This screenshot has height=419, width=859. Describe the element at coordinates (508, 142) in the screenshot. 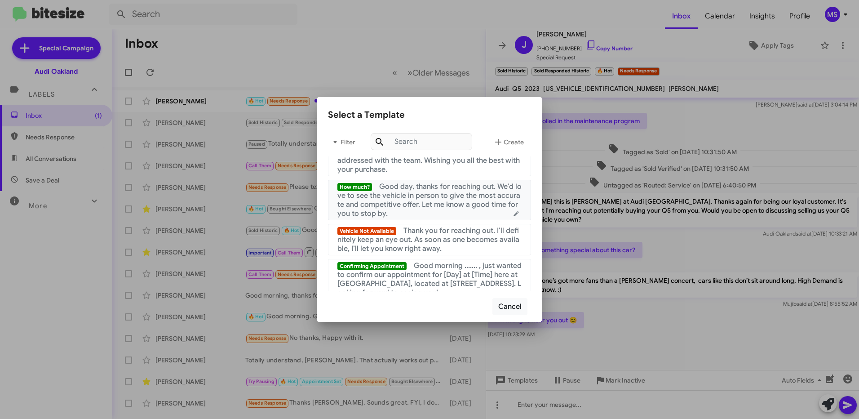

I see `button: Create` at that location.